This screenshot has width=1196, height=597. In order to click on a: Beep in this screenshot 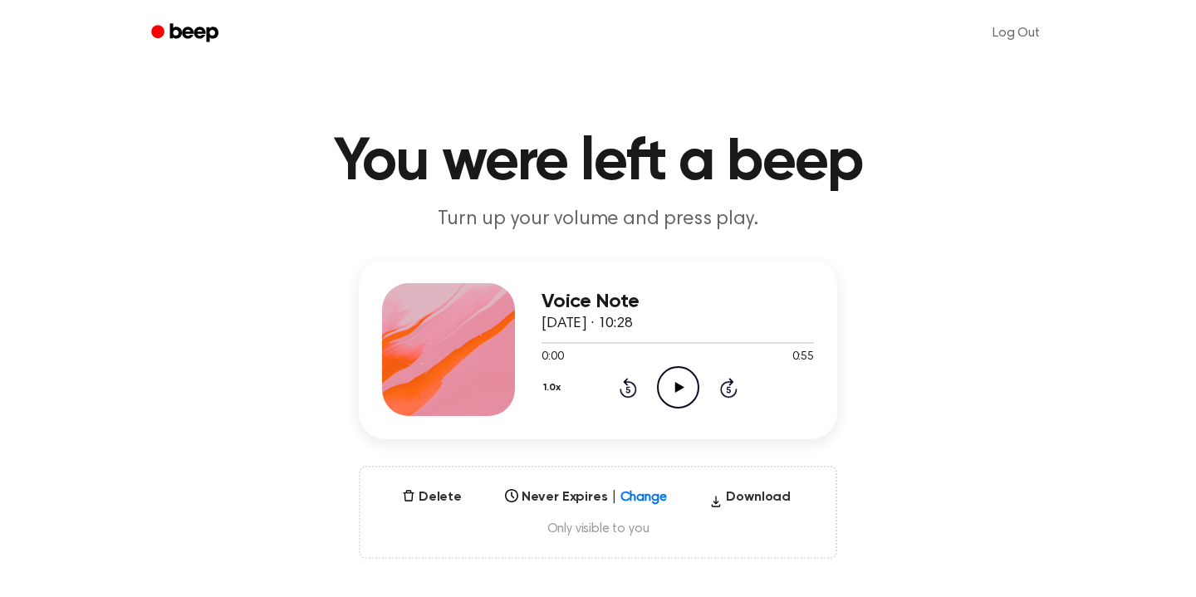, I will do `click(186, 33)`.